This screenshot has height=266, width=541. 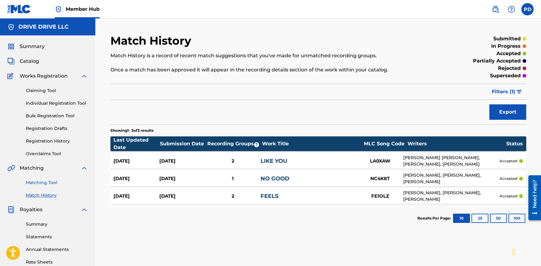 I want to click on div: Help, so click(x=512, y=9).